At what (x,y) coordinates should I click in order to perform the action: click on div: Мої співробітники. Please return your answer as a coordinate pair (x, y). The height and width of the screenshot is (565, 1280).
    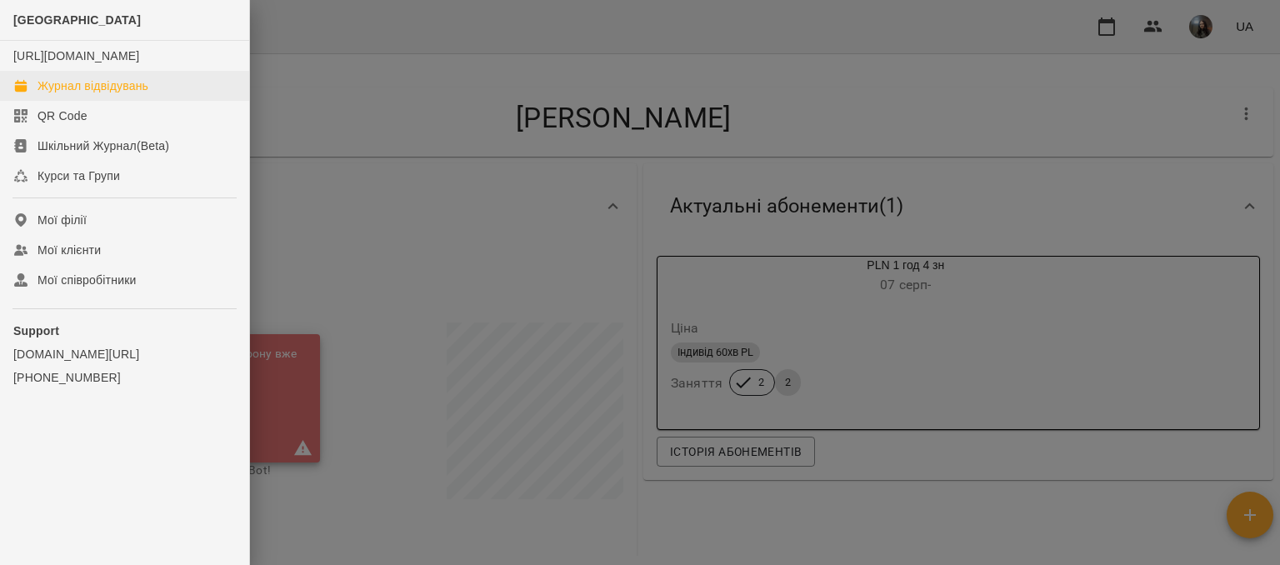
    Looking at the image, I should click on (87, 280).